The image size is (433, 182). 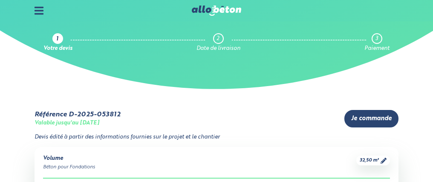 What do you see at coordinates (371, 118) in the screenshot?
I see `span: Je commande` at bounding box center [371, 118].